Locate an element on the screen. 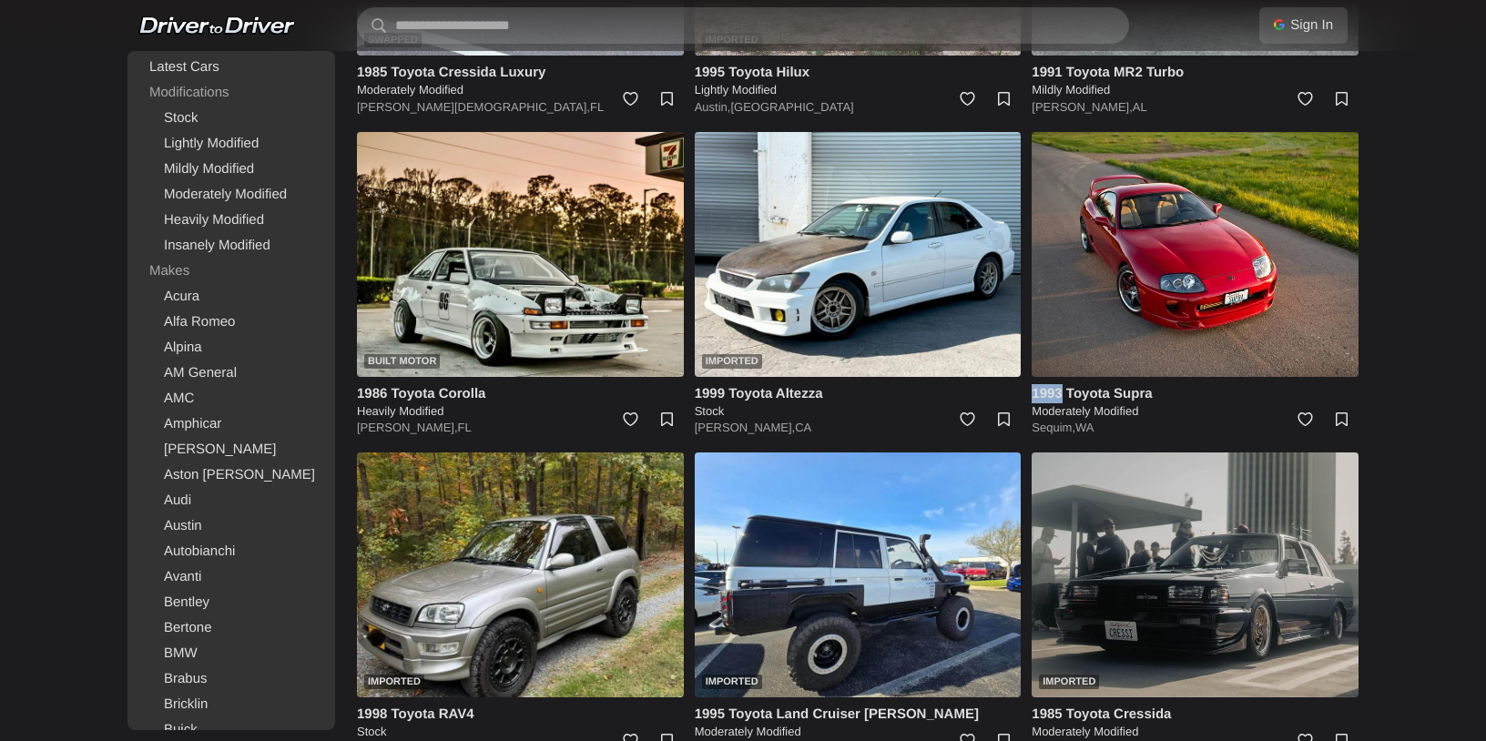 The height and width of the screenshot is (741, 1486). a: 1998 Toyota RAV4 Stock is located at coordinates (520, 722).